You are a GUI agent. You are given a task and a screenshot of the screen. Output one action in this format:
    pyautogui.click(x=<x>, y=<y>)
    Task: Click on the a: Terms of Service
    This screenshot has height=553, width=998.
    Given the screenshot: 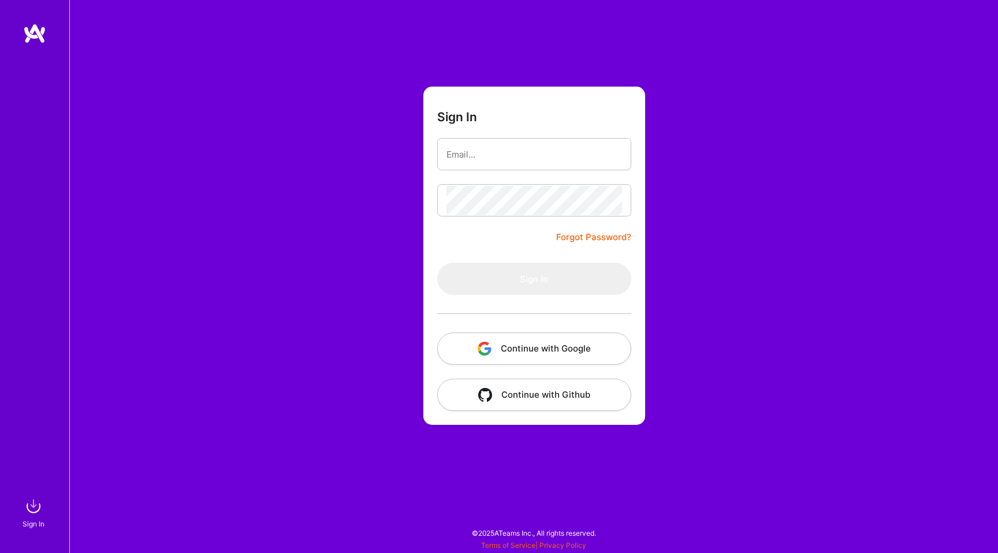 What is the action you would take?
    pyautogui.click(x=508, y=545)
    